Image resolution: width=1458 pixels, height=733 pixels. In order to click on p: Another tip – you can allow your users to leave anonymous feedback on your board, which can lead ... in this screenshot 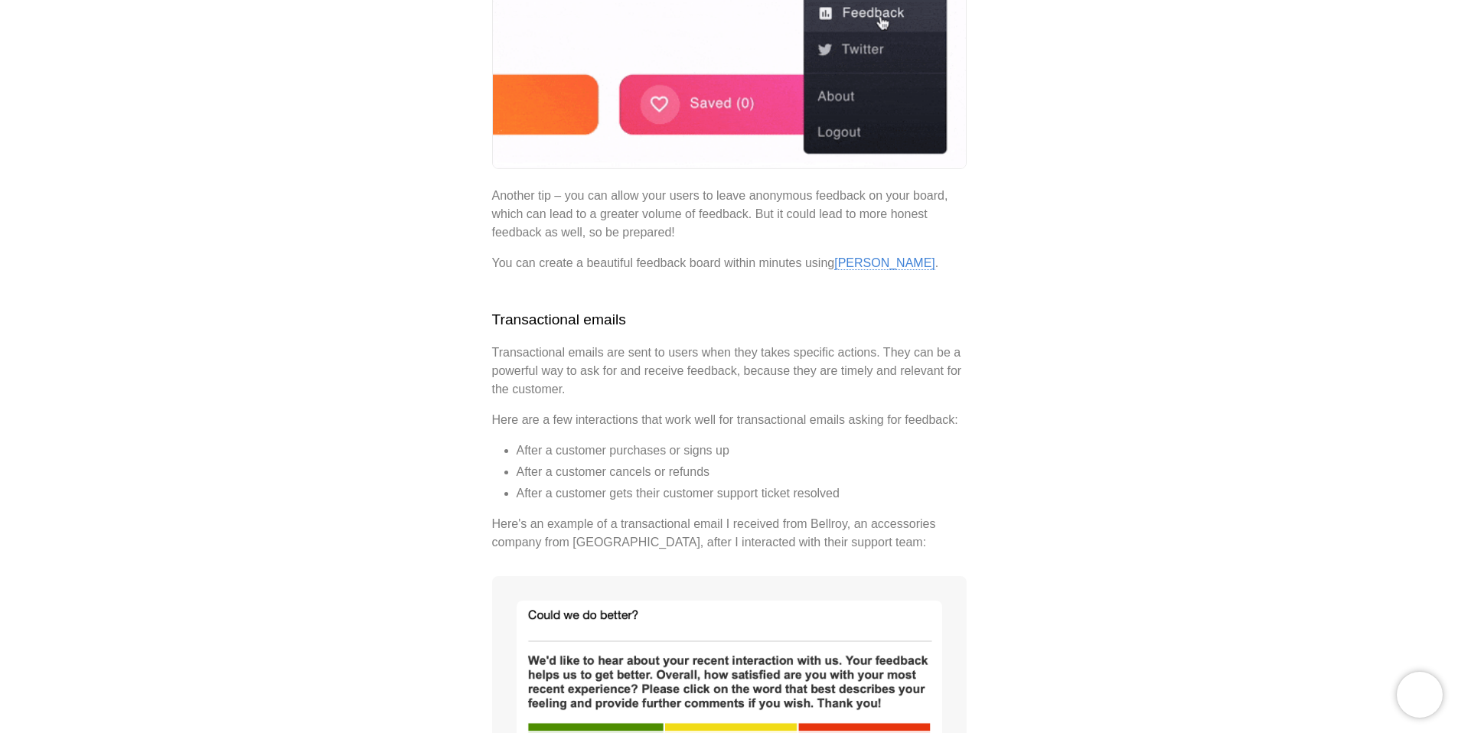, I will do `click(729, 214)`.